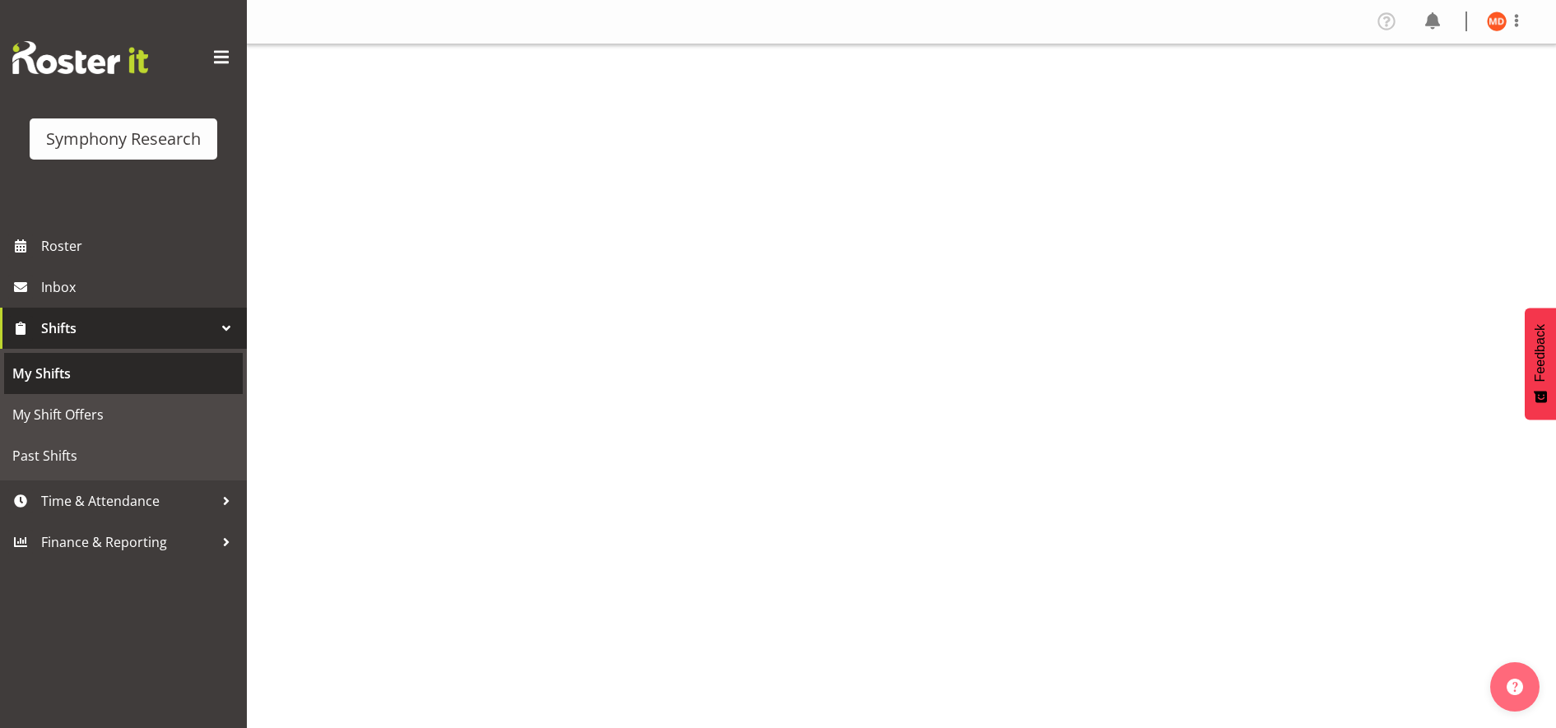 Image resolution: width=1556 pixels, height=728 pixels. What do you see at coordinates (123, 415) in the screenshot?
I see `a: My Shift Offers` at bounding box center [123, 415].